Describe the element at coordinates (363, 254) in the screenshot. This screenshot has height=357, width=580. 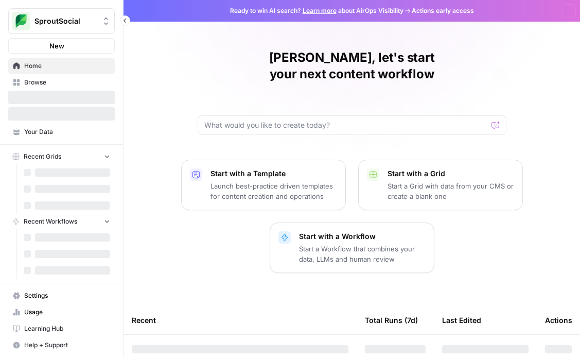
I see `p: Start a Workflow that combines your data, LLMs and human review` at that location.